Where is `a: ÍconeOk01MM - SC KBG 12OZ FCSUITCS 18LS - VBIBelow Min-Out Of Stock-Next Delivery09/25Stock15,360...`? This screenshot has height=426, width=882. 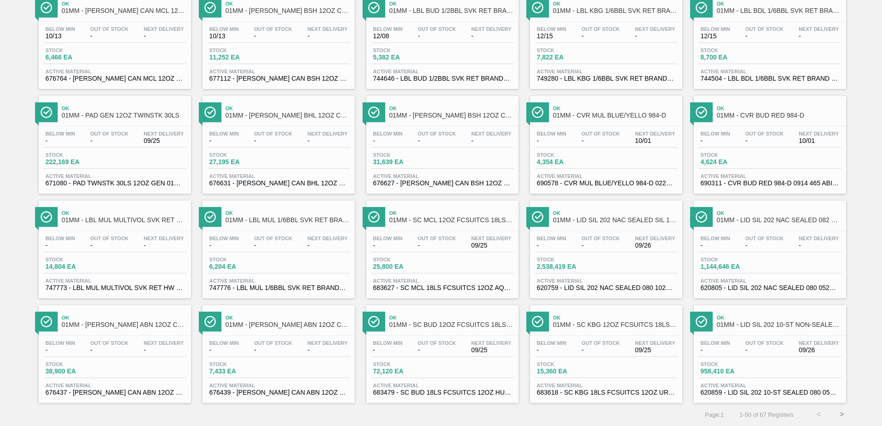
a: ÍconeOk01MM - SC KBG 12OZ FCSUITCS 18LS - VBIBelow Min-Out Of Stock-Next Delivery09/25Stock15,360... is located at coordinates (605, 351).